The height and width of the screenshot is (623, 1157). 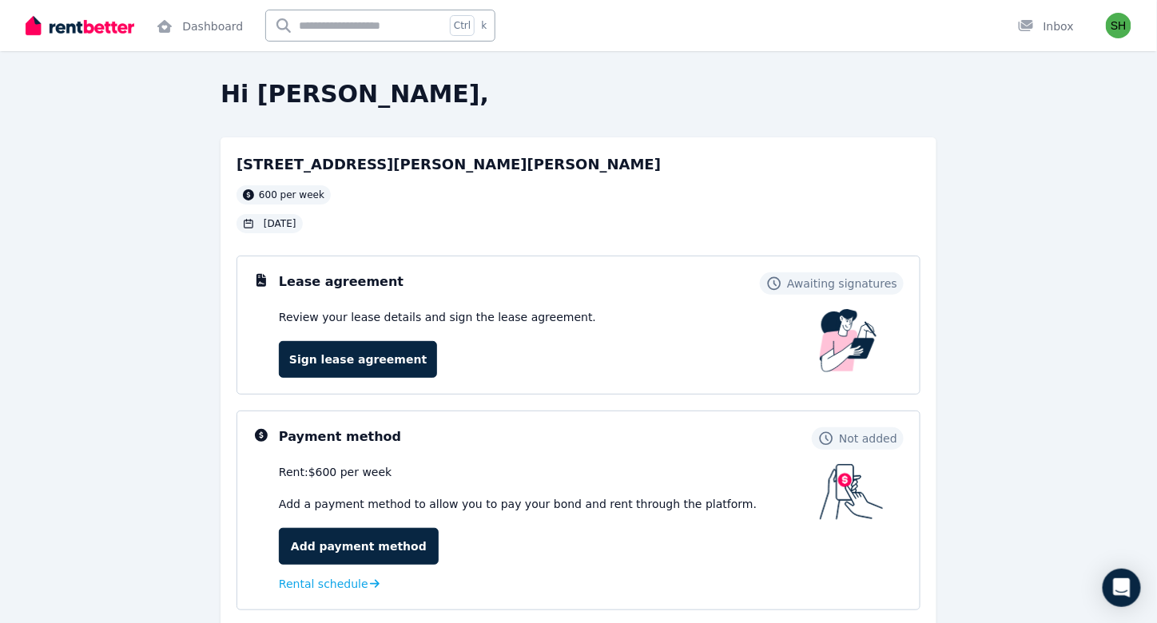 I want to click on h3: Payment method, so click(x=340, y=437).